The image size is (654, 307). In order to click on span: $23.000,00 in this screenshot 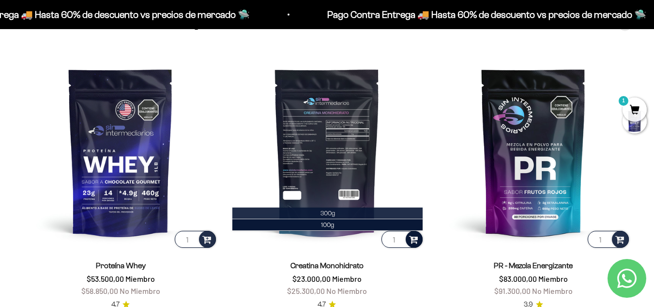, I will do `click(311, 278)`.